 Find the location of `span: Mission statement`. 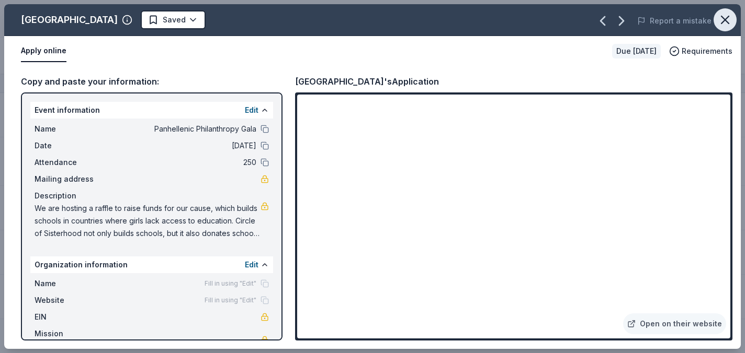

span: Mission statement is located at coordinates (70, 340).